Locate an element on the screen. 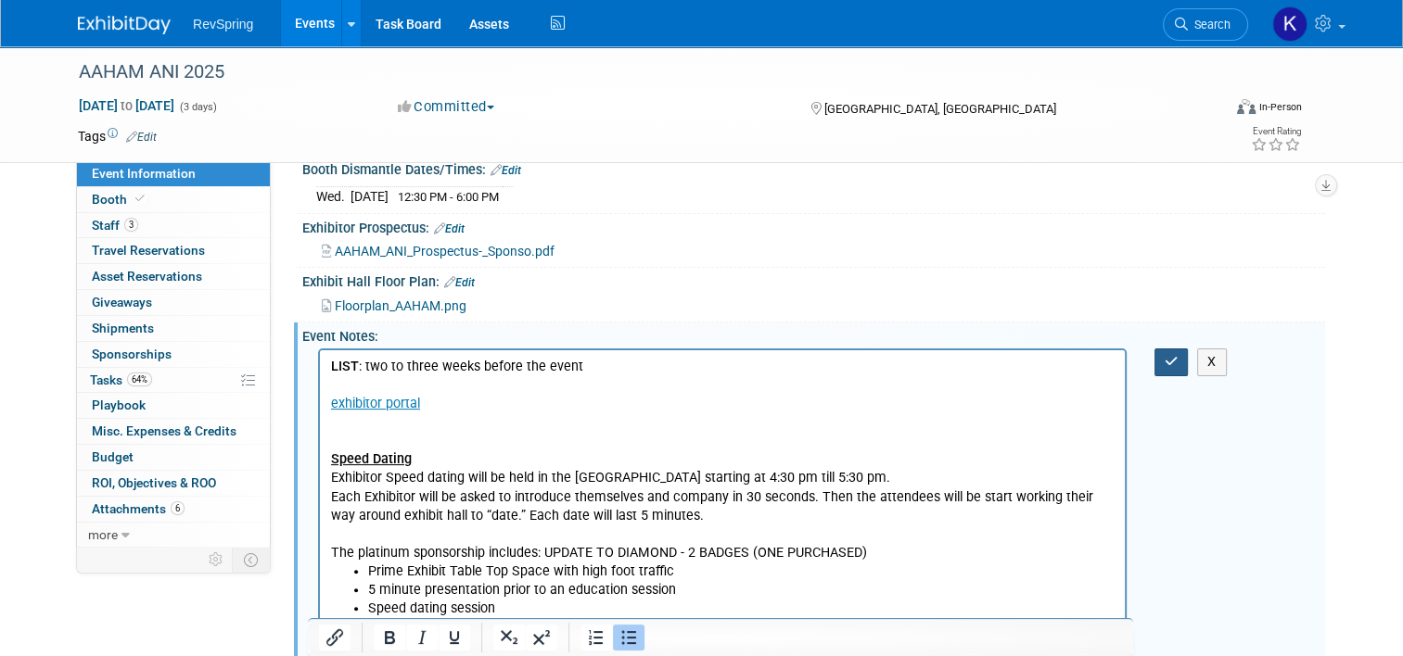  p: : two to three weeks before the event Exhibitor Speed dating will be held in the [GEOGRAPHIC_DATA... is located at coordinates (402, 109).